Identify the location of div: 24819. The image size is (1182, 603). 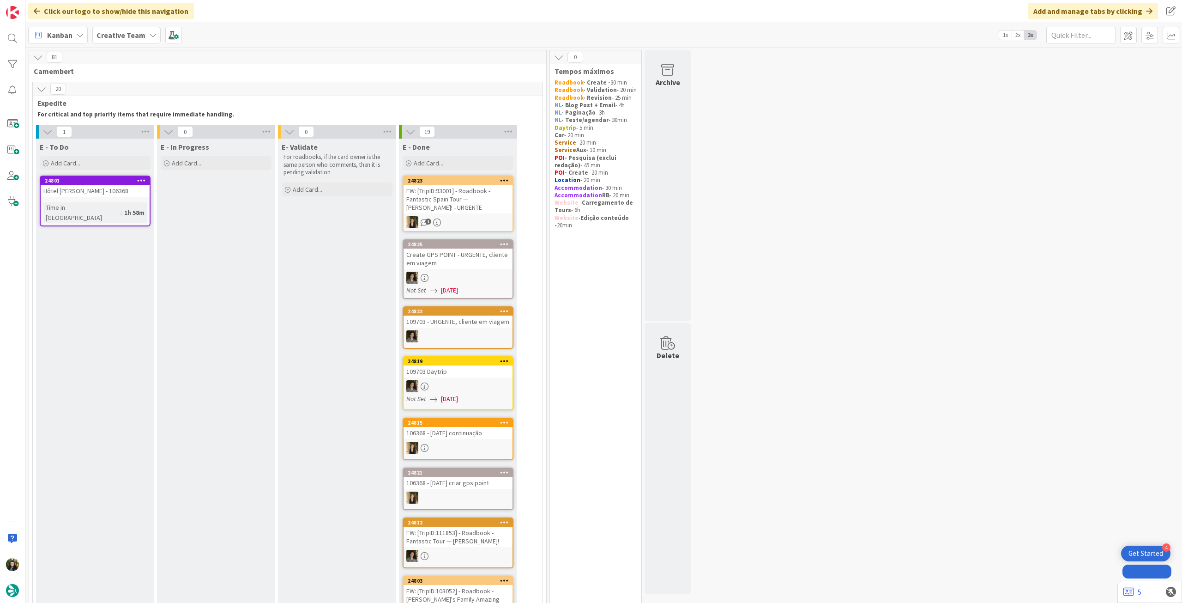
(460, 361).